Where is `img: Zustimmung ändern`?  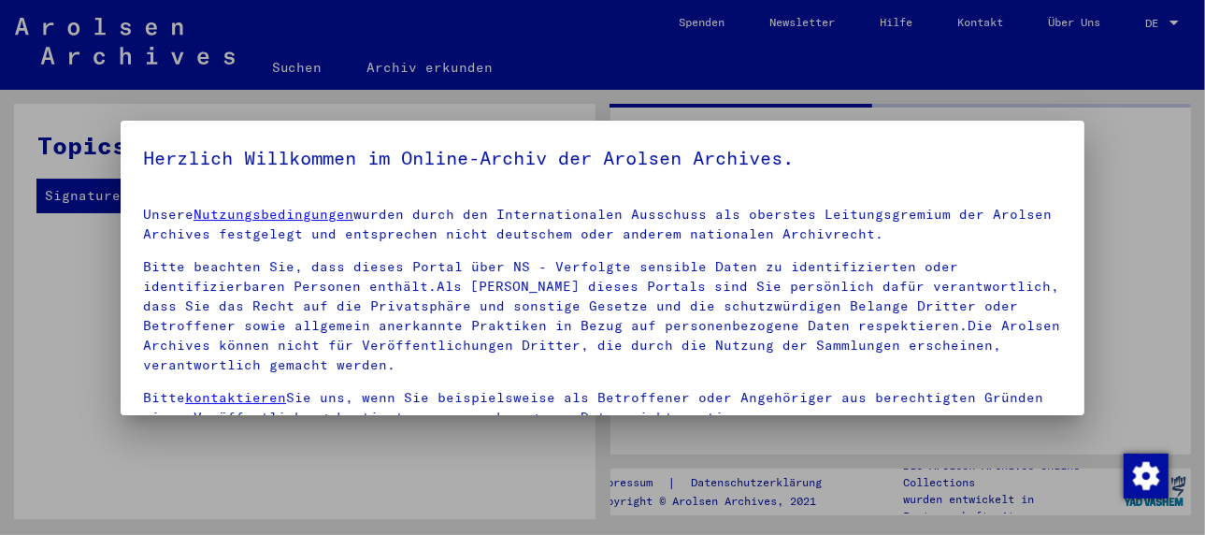
img: Zustimmung ändern is located at coordinates (1146, 476).